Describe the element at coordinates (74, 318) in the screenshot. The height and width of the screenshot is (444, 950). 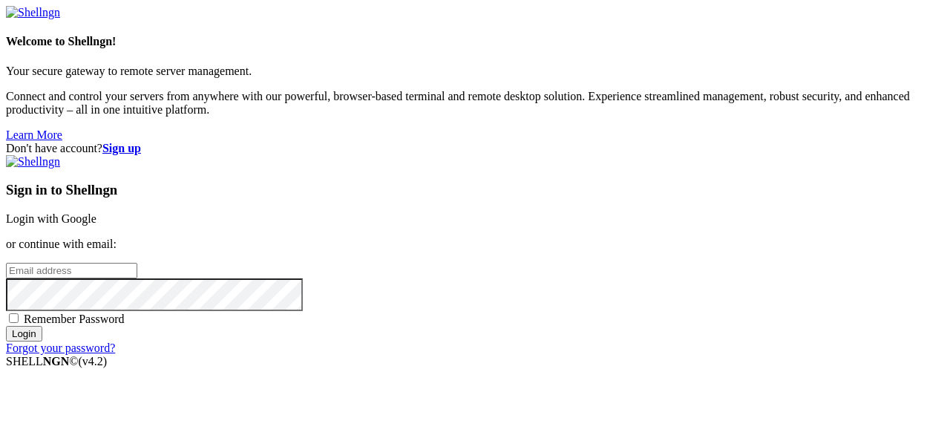
I see `span: Remember Password` at that location.